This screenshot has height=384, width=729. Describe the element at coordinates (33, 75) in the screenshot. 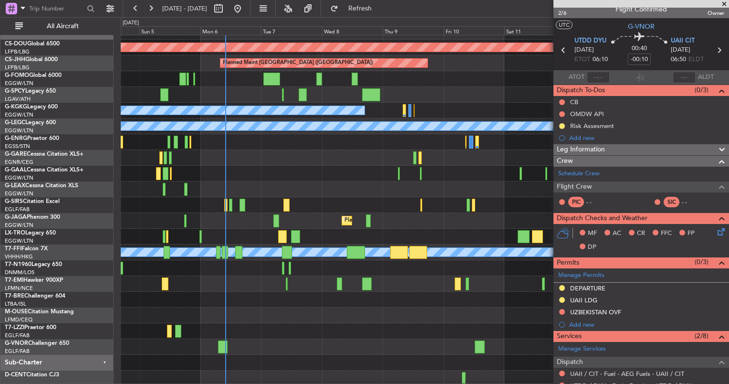

I see `a: G-FOMOGlobal 6000` at that location.